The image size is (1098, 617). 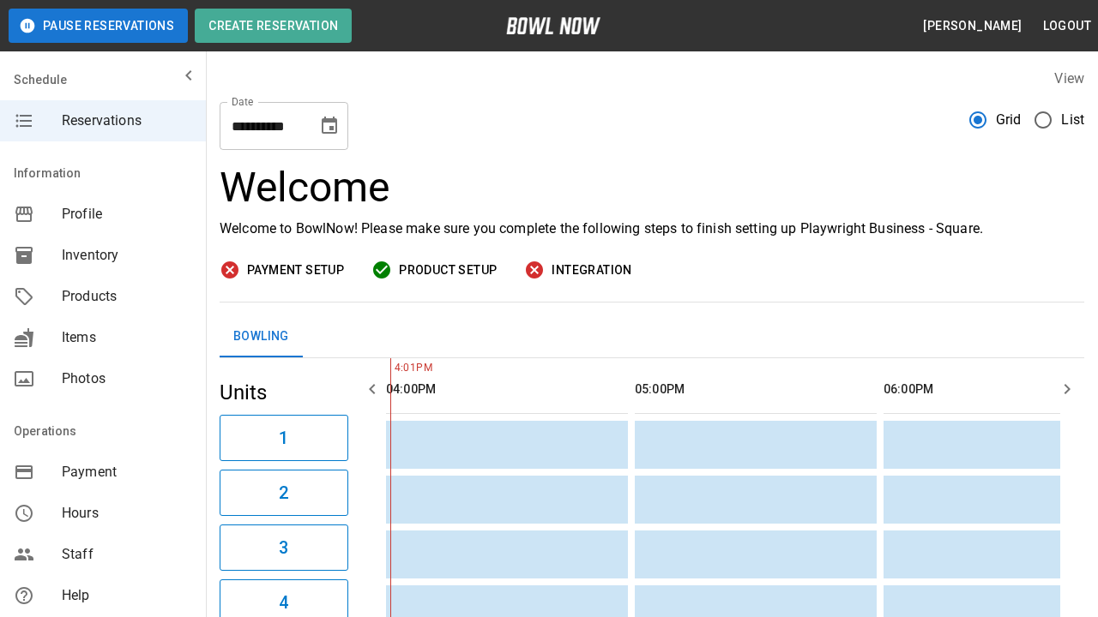 What do you see at coordinates (652, 229) in the screenshot?
I see `p: Welcome to BowlNow! Please make sure you complete the following steps to finish setting up Playwr...` at bounding box center [652, 229].